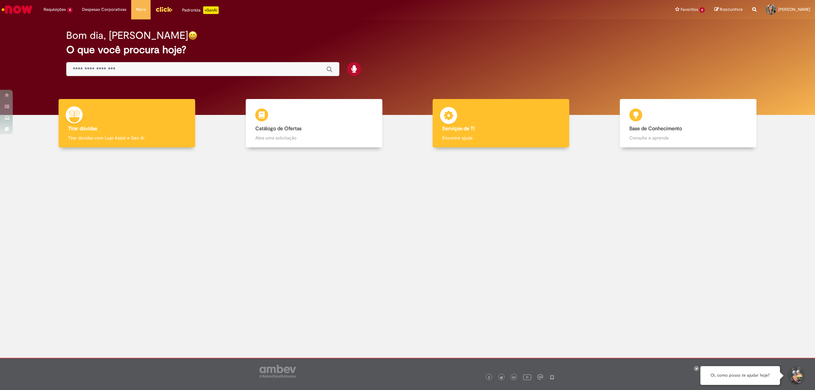 The image size is (815, 390). What do you see at coordinates (552, 377) in the screenshot?
I see `img: logo_footer_naosei.png` at bounding box center [552, 377].